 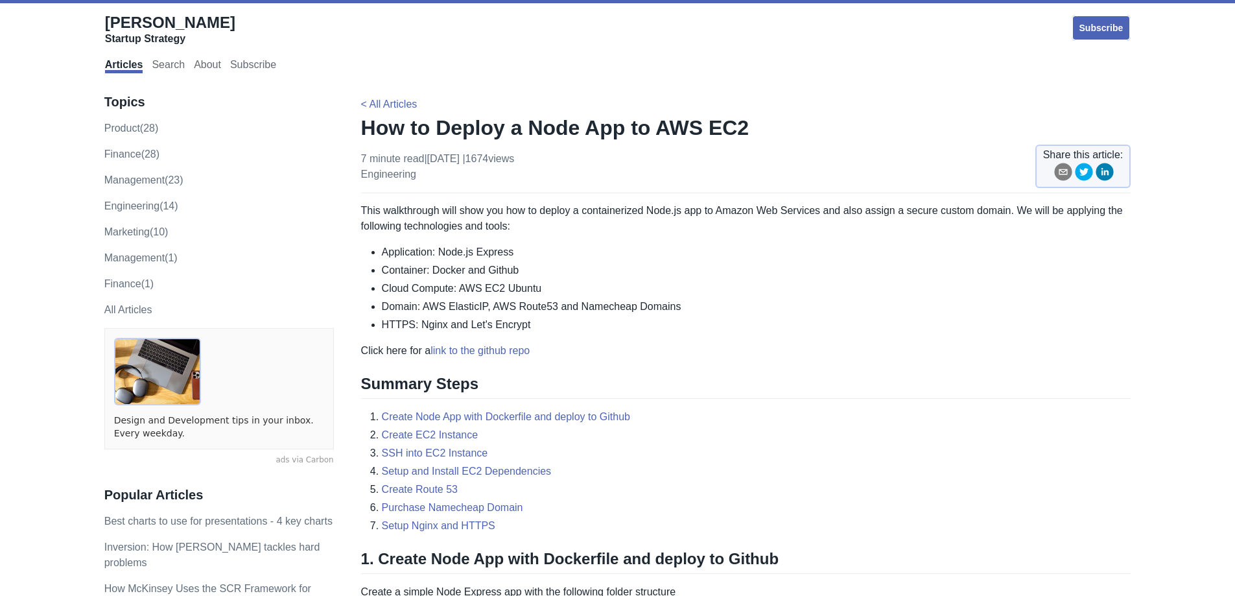 What do you see at coordinates (208, 66) in the screenshot?
I see `a: About` at bounding box center [208, 66].